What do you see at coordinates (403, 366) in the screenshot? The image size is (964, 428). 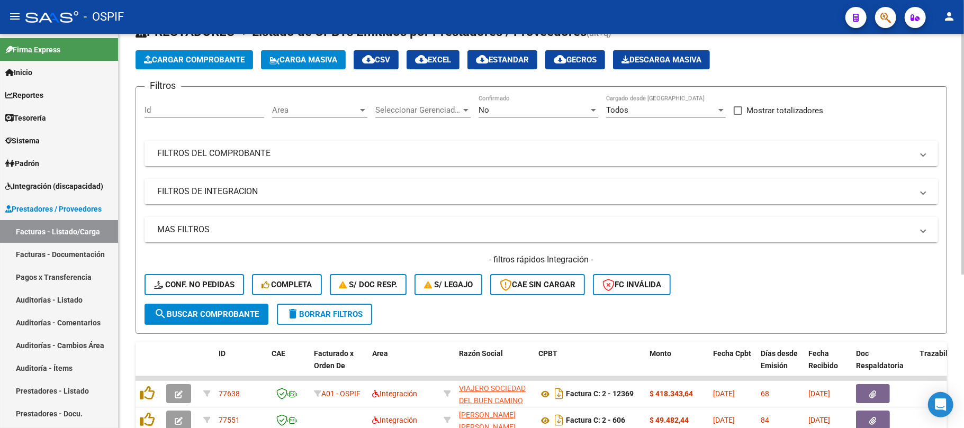 I see `datatable-header-cell: Area` at bounding box center [403, 366].